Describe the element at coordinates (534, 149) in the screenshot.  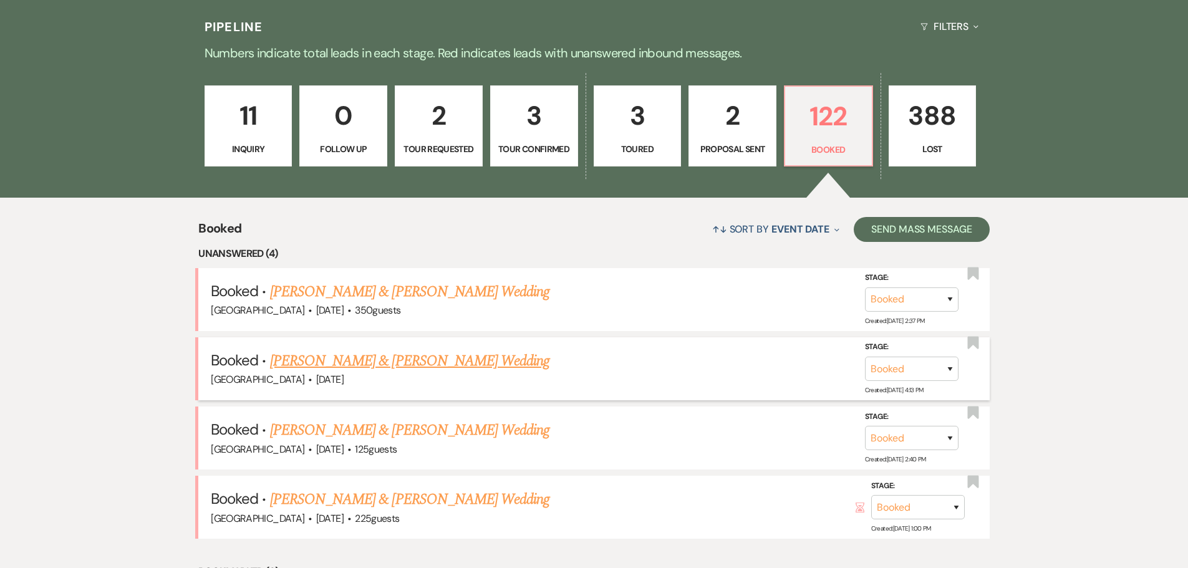
I see `p: Tour Confirmed` at that location.